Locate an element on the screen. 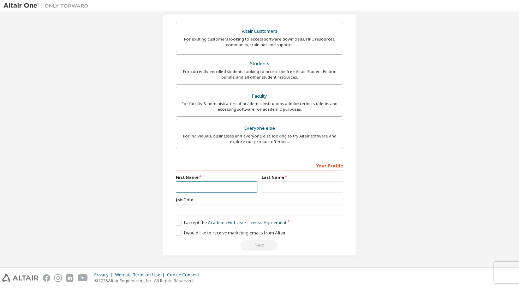 The height and width of the screenshot is (288, 519). p: © 2025 Altair Engineering, Inc. All Rights Reserved. is located at coordinates (149, 281).